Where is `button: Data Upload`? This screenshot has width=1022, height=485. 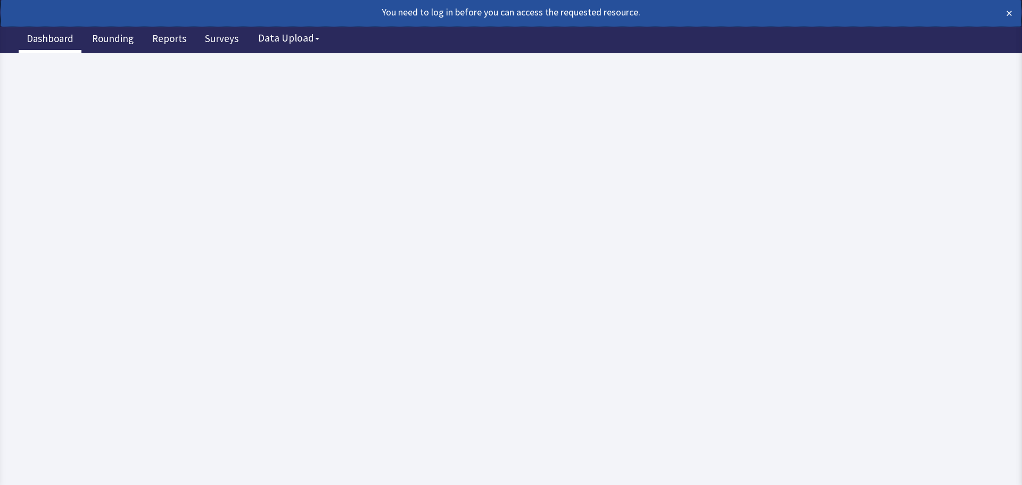
button: Data Upload is located at coordinates (289, 38).